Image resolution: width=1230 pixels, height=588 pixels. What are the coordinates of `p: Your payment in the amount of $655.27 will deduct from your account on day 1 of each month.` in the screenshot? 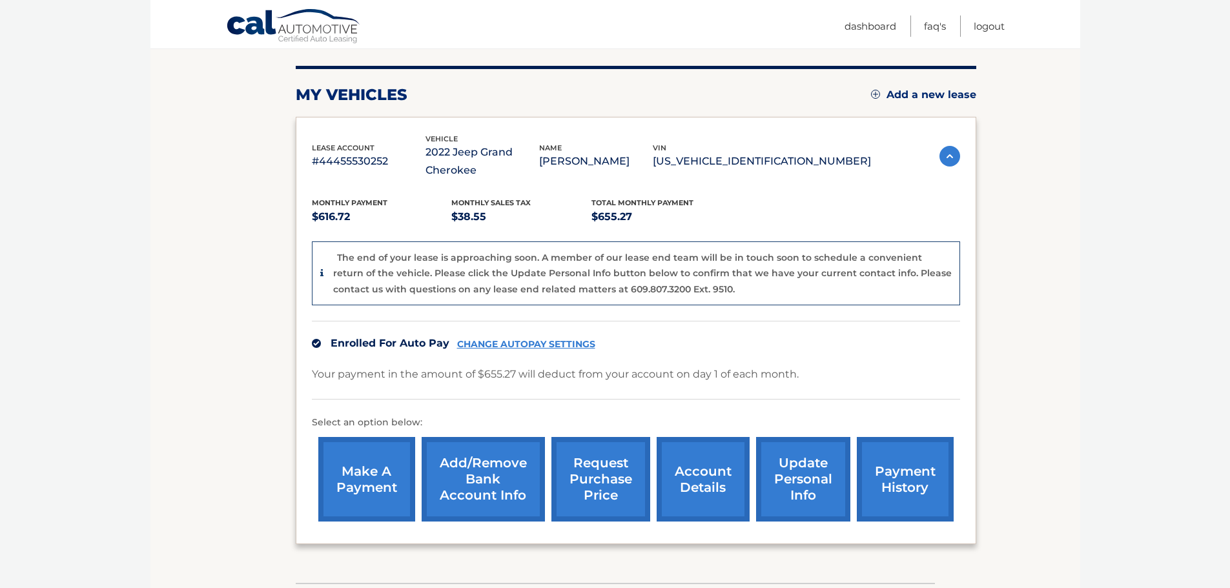 It's located at (555, 374).